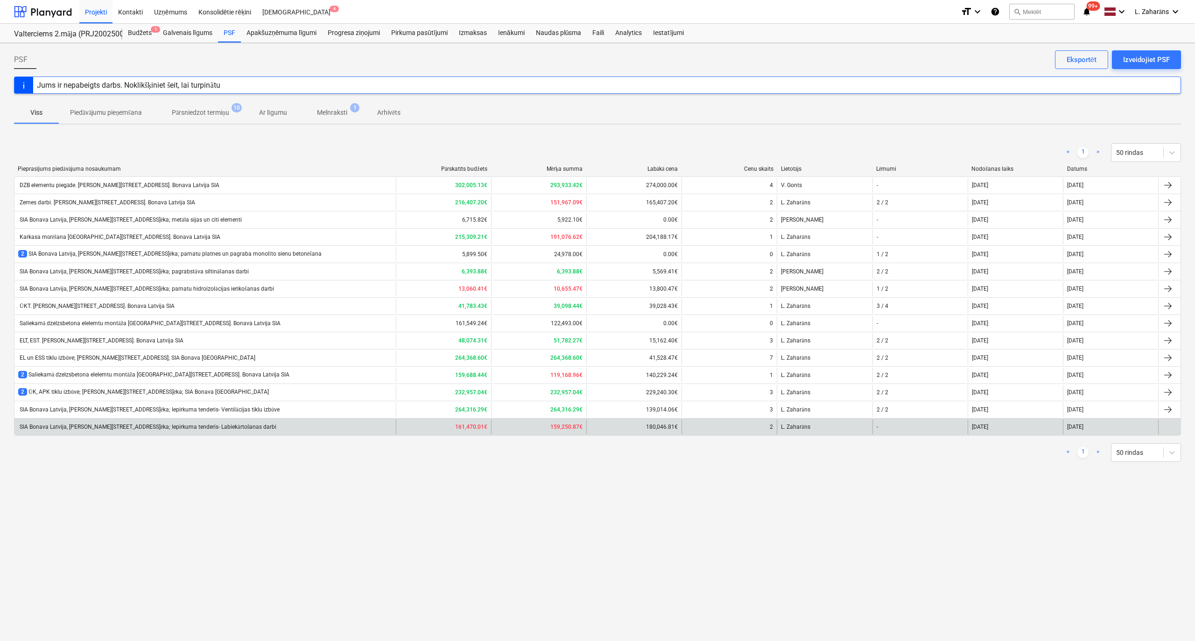  I want to click on b: 161,470.01€, so click(471, 427).